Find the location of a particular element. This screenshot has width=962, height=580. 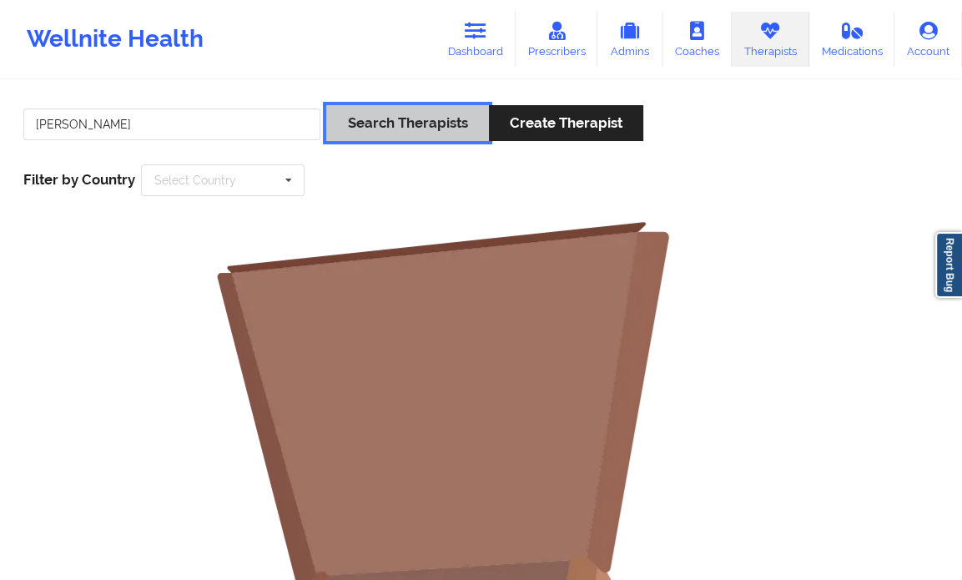

a: Admins is located at coordinates (630, 39).